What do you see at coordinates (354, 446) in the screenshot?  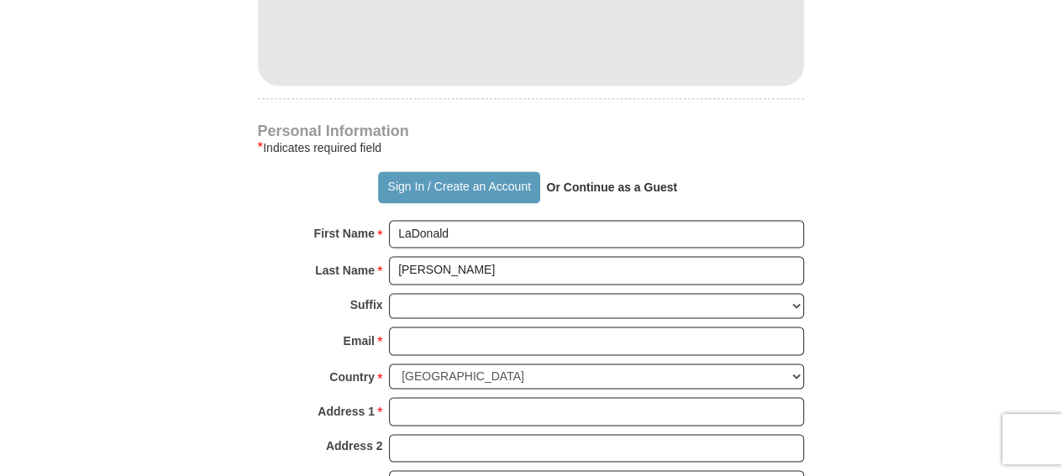 I see `strong: Address 2` at bounding box center [354, 446].